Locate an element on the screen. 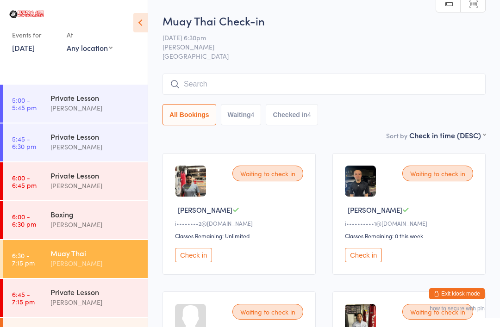  button: All Bookings is located at coordinates (189, 115).